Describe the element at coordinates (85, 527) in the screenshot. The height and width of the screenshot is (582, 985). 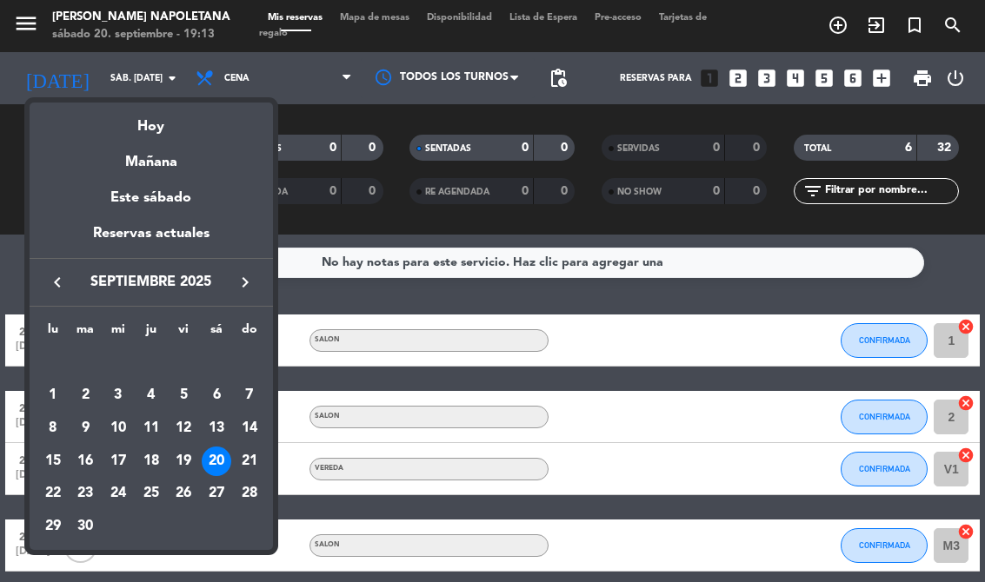
I see `div: 30` at that location.